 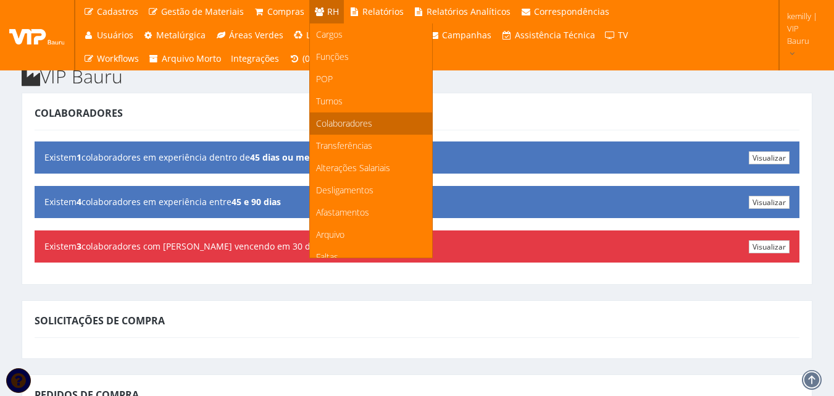 What do you see at coordinates (111, 59) in the screenshot?
I see `a: Workflows` at bounding box center [111, 59].